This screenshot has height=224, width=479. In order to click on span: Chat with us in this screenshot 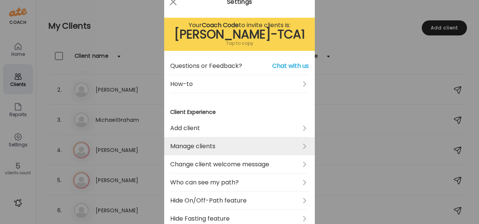, I will do `click(290, 66)`.